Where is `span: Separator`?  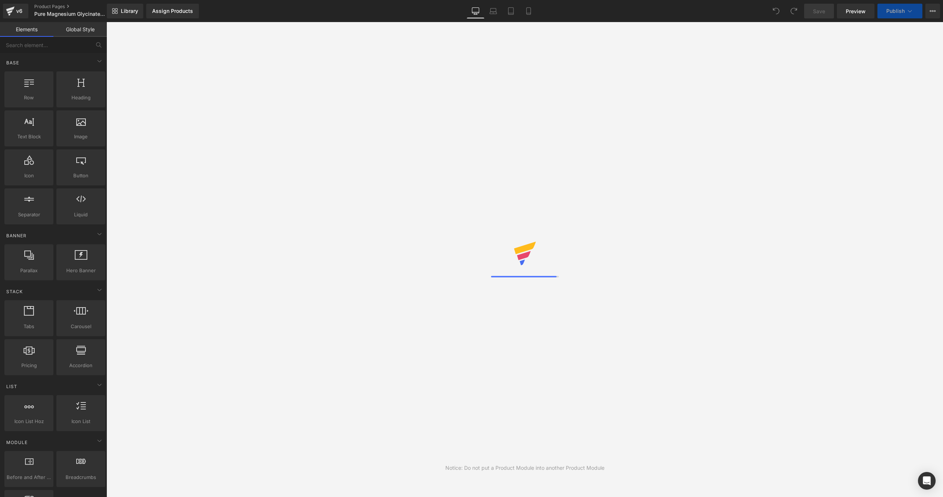 span: Separator is located at coordinates (29, 215).